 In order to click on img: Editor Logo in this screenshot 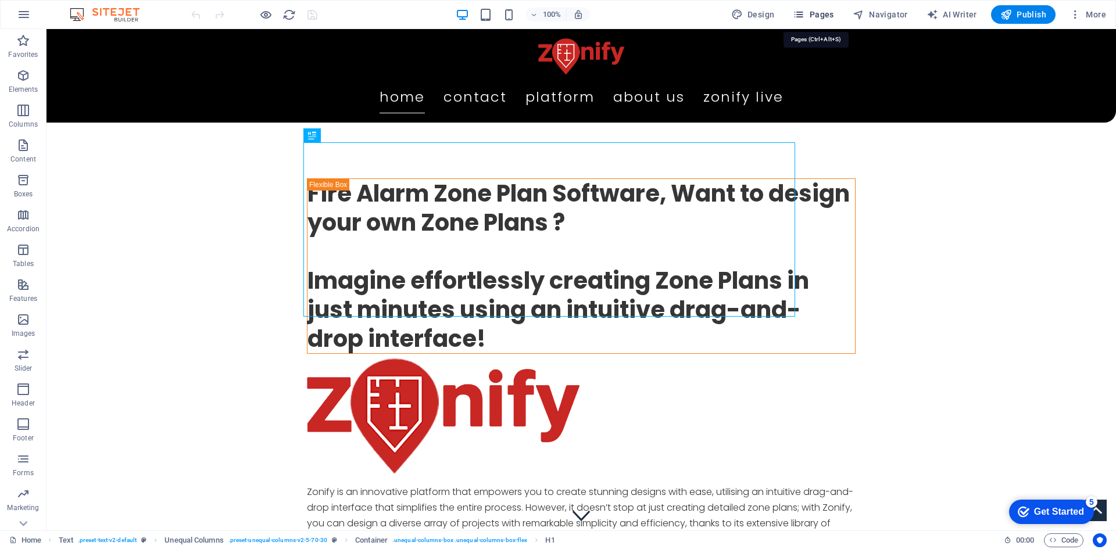, I will do `click(110, 15)`.